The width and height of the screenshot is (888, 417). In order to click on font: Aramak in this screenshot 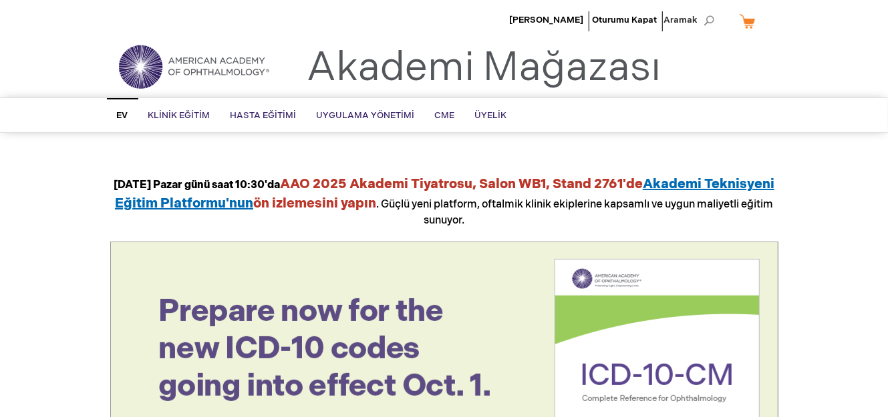, I will do `click(681, 20)`.